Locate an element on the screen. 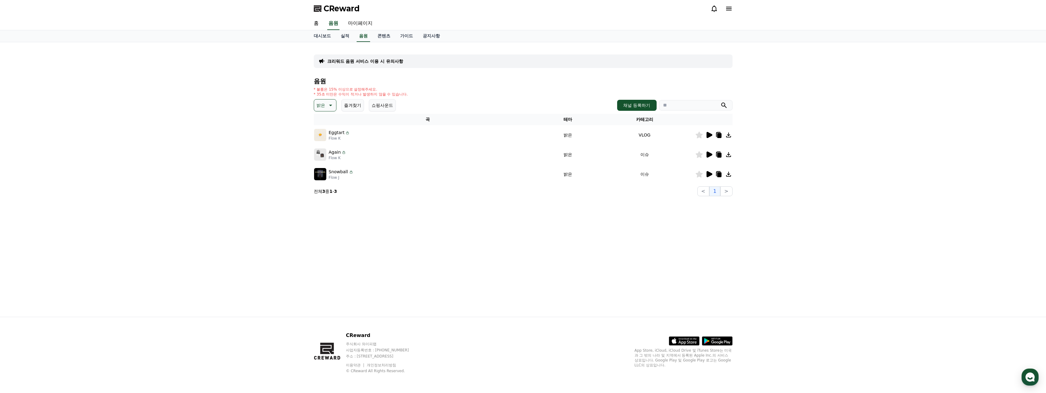  button: 채널 등록하기 is located at coordinates (636, 105).